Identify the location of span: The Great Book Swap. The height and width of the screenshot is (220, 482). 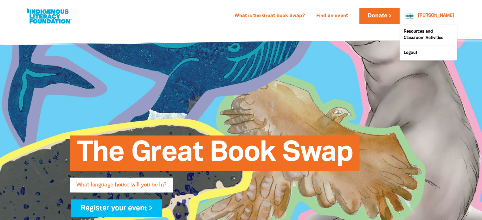
(215, 156).